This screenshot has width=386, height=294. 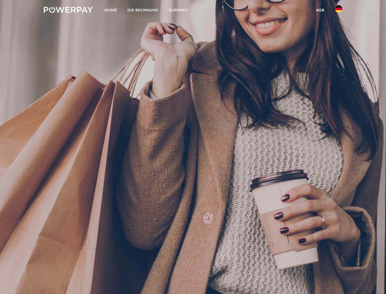 What do you see at coordinates (320, 10) in the screenshot?
I see `a: agb` at bounding box center [320, 10].